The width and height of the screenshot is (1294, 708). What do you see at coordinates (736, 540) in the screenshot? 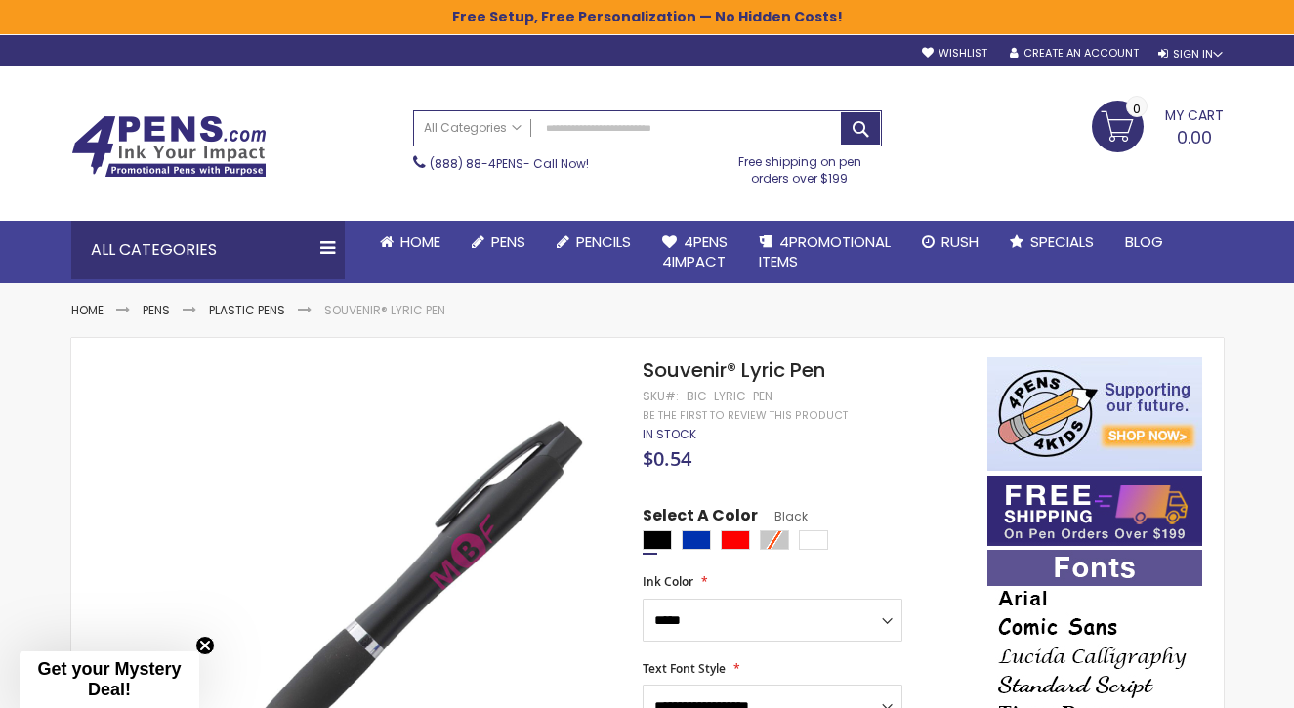
I see `div: Red` at bounding box center [736, 540].